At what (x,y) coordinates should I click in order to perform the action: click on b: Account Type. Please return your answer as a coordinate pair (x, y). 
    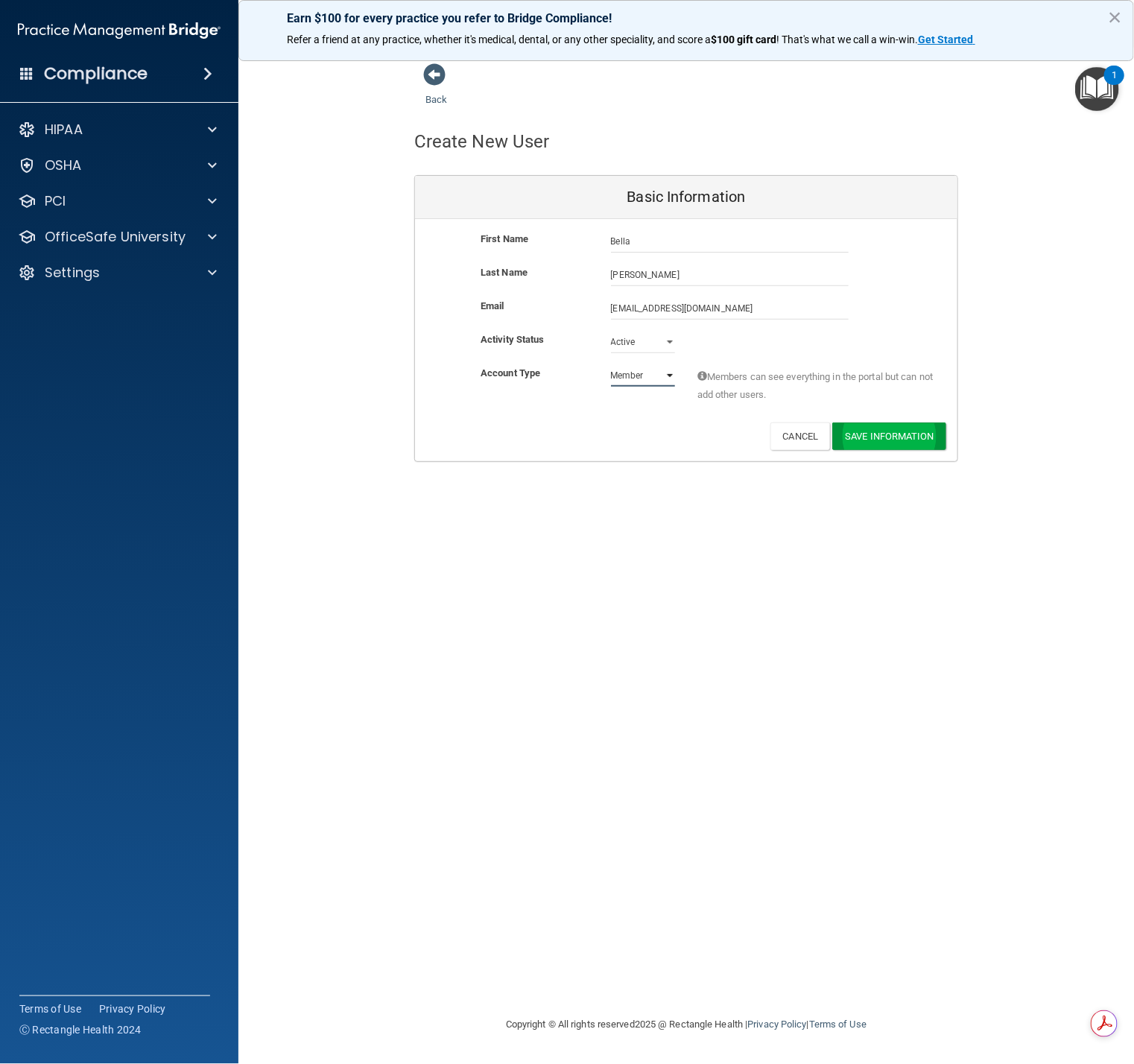
    Looking at the image, I should click on (510, 372).